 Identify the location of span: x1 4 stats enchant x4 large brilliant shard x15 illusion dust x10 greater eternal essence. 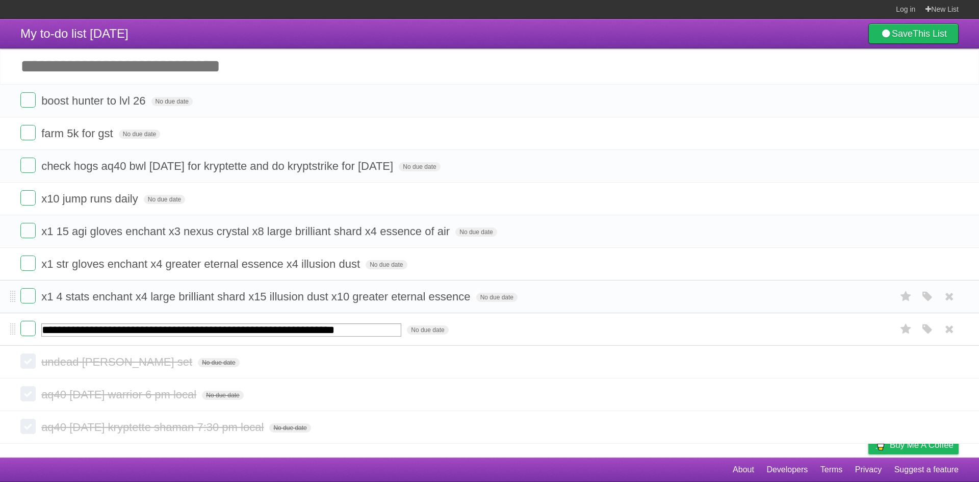
(257, 296).